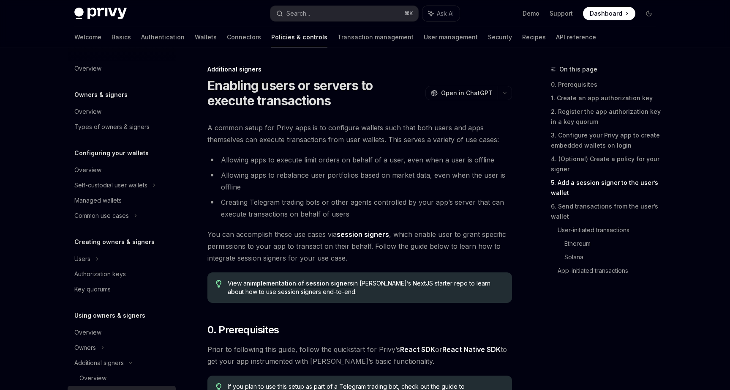 The height and width of the screenshot is (390, 730). Describe the element at coordinates (122, 127) in the screenshot. I see `a: Types of owners & signers` at that location.